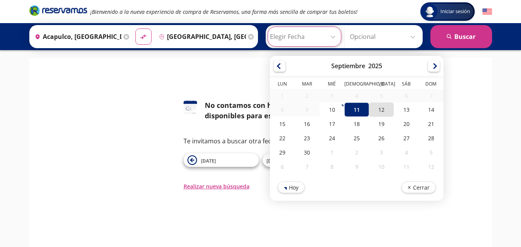 The image size is (521, 247). I want to click on div: 25-Sep-25, so click(356, 138).